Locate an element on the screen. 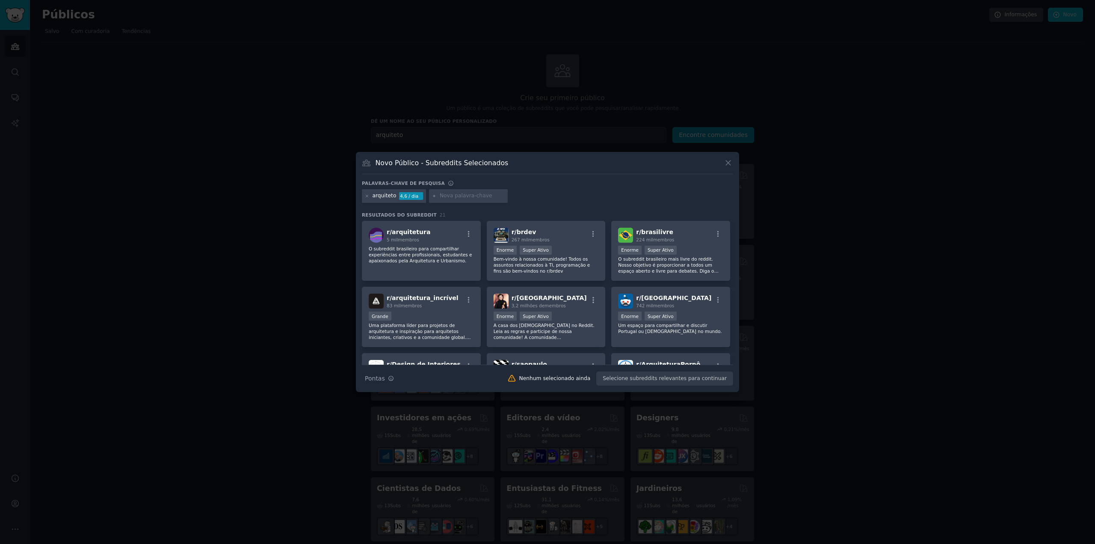 The image size is (1095, 544). font: 742 mil is located at coordinates (644, 305).